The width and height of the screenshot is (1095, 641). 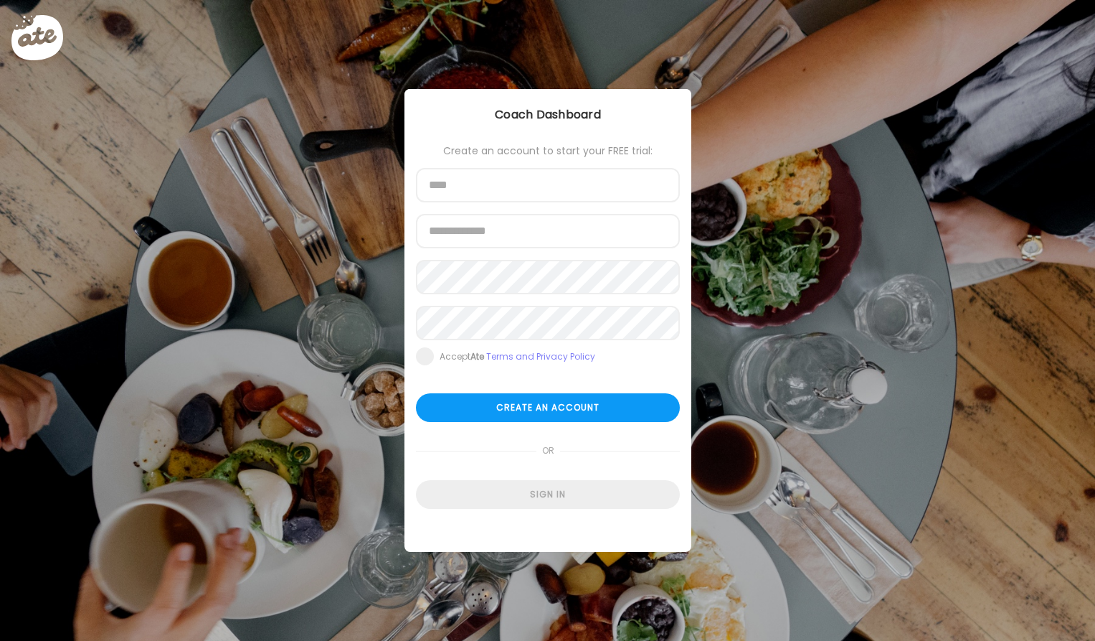 What do you see at coordinates (548, 151) in the screenshot?
I see `div: Create an account to start your FREE trial:` at bounding box center [548, 151].